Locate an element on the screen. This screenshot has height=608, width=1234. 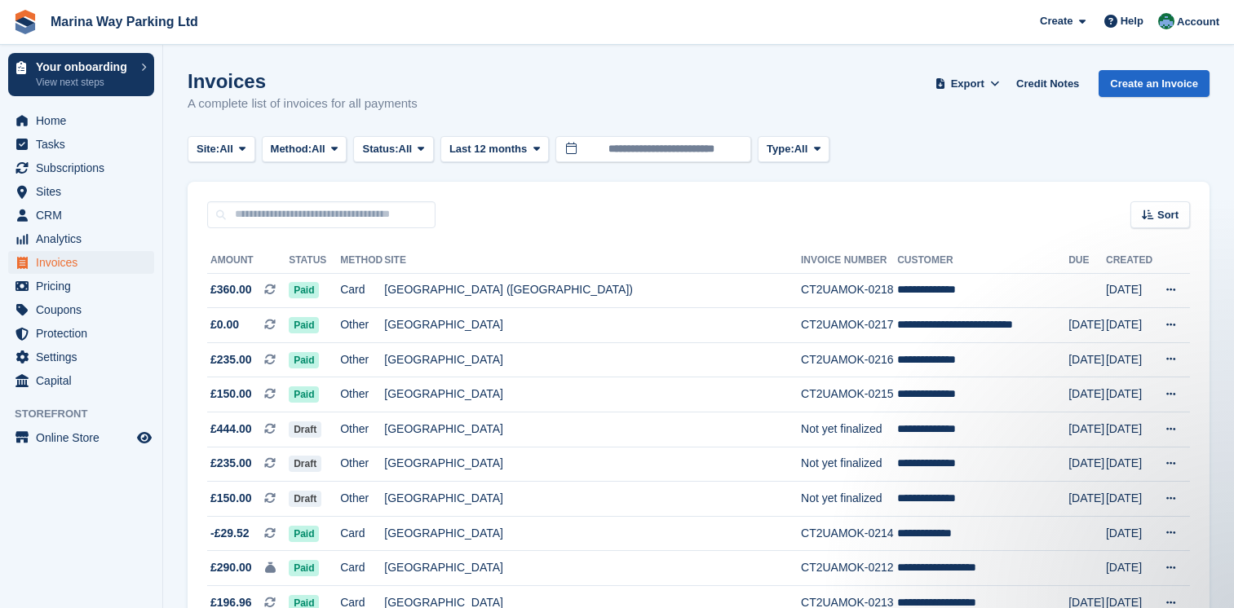
span: Settings is located at coordinates (85, 357).